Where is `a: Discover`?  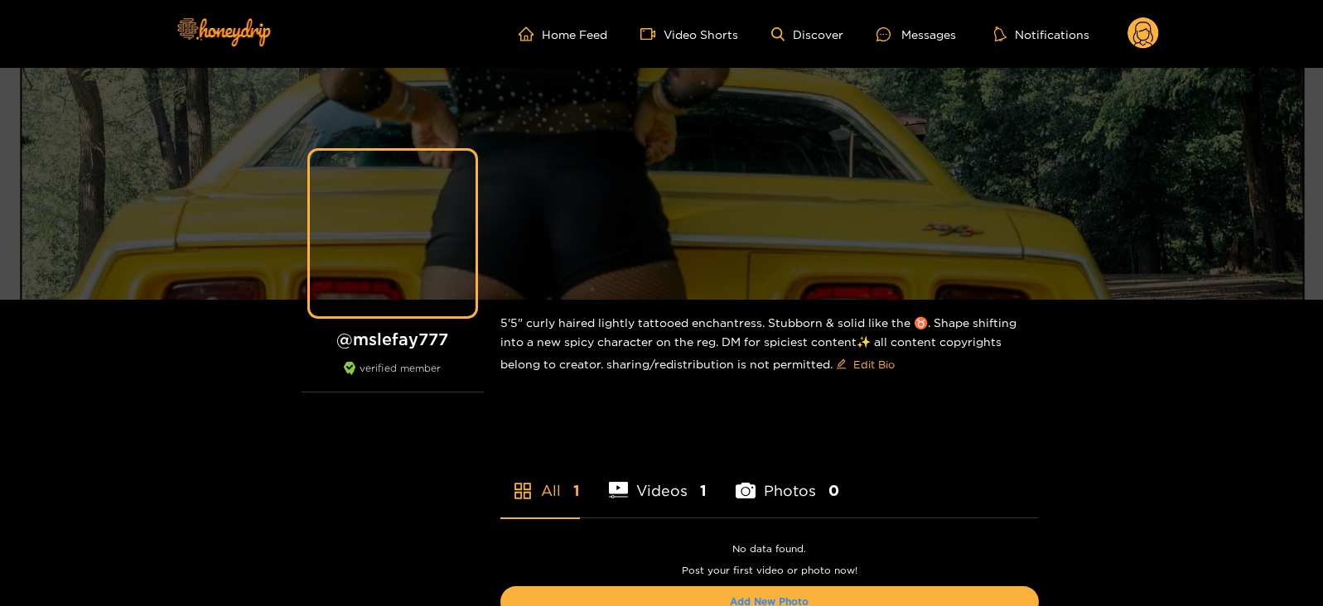
a: Discover is located at coordinates (807, 34).